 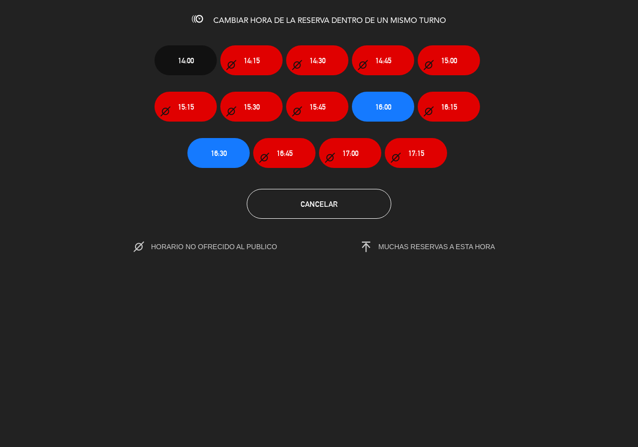 I want to click on span: 15:15, so click(x=186, y=107).